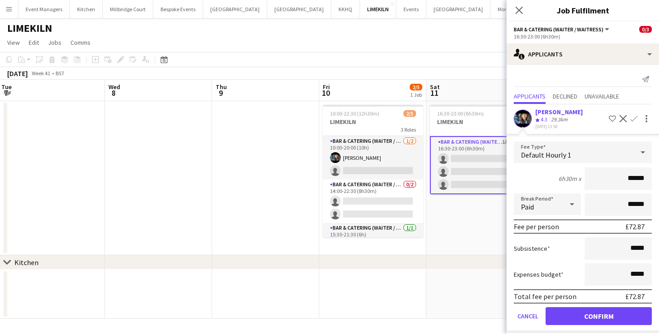  What do you see at coordinates (373, 238) in the screenshot?
I see `app-card-role: Bar & Catering (Waiter / waitress)1/115:30-21:30 (6h)` at bounding box center [373, 238].